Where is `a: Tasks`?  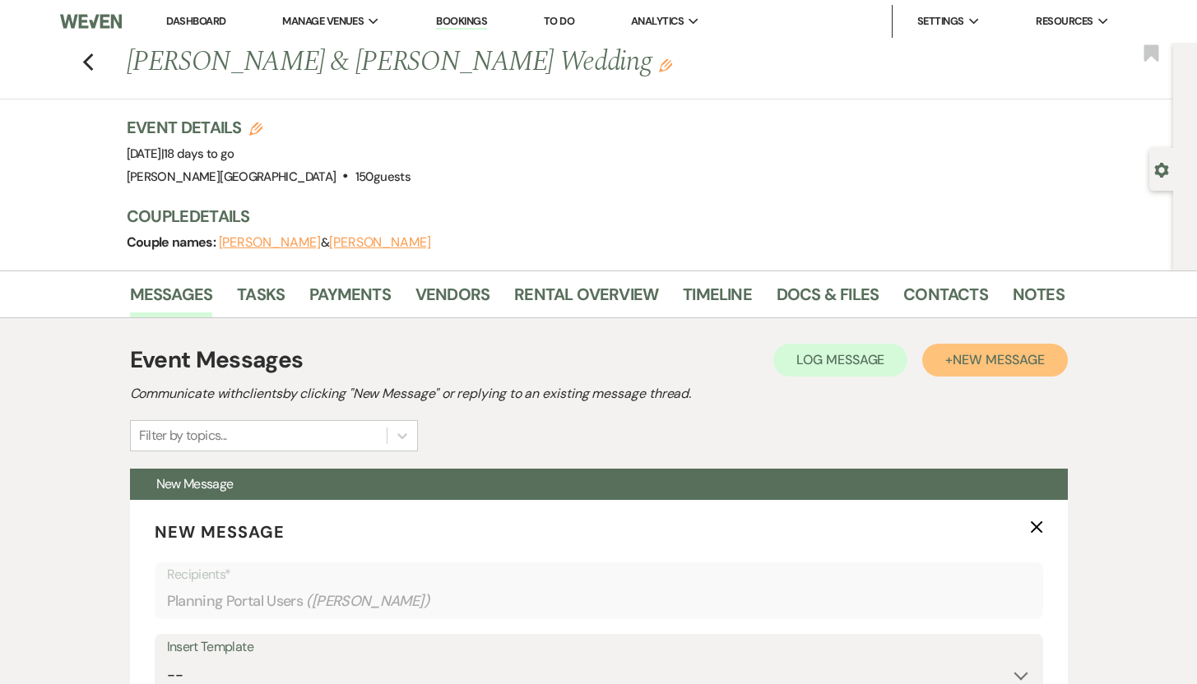
a: Tasks is located at coordinates (261, 299).